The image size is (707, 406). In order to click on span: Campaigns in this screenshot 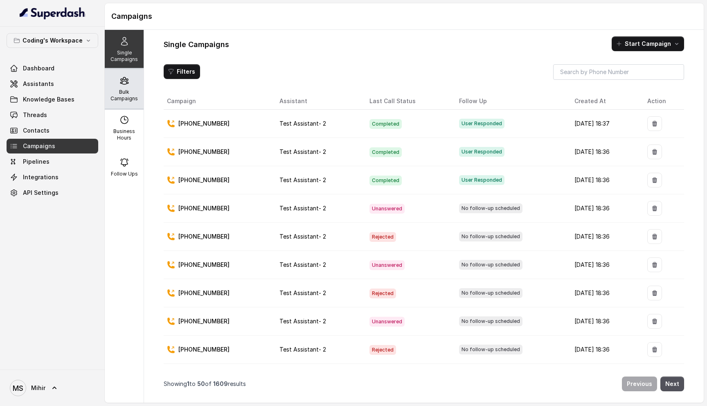, I will do `click(39, 146)`.